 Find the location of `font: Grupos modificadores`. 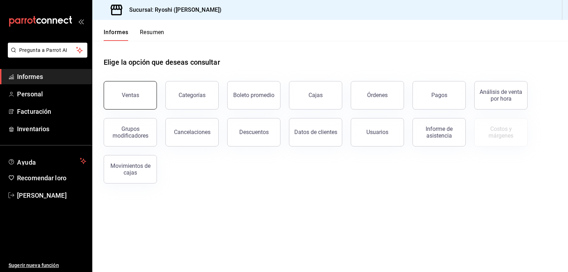

font: Grupos modificadores is located at coordinates (130, 132).